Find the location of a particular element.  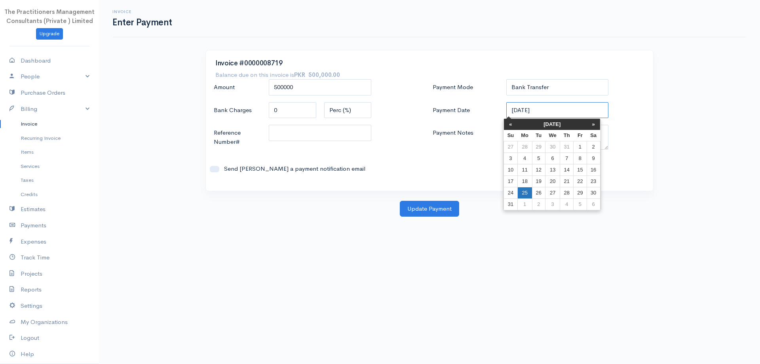

td: 24 is located at coordinates (510, 192).